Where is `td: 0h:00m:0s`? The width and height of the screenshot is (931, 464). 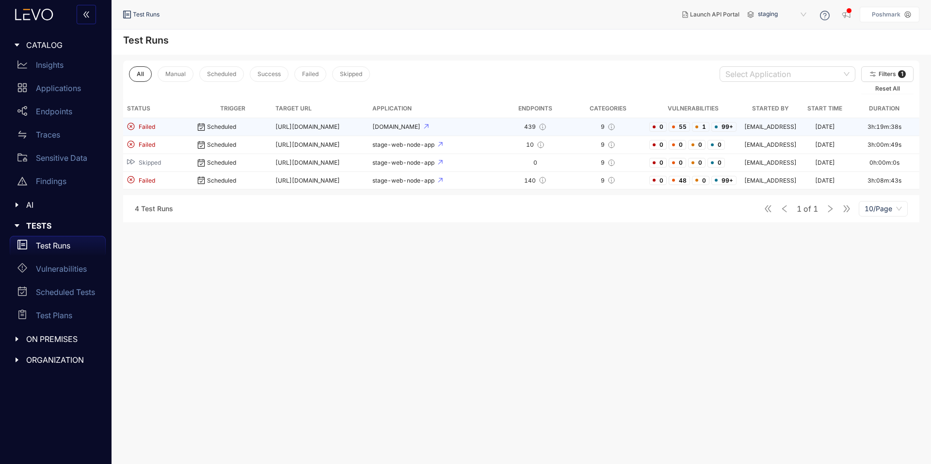 td: 0h:00m:0s is located at coordinates (884, 163).